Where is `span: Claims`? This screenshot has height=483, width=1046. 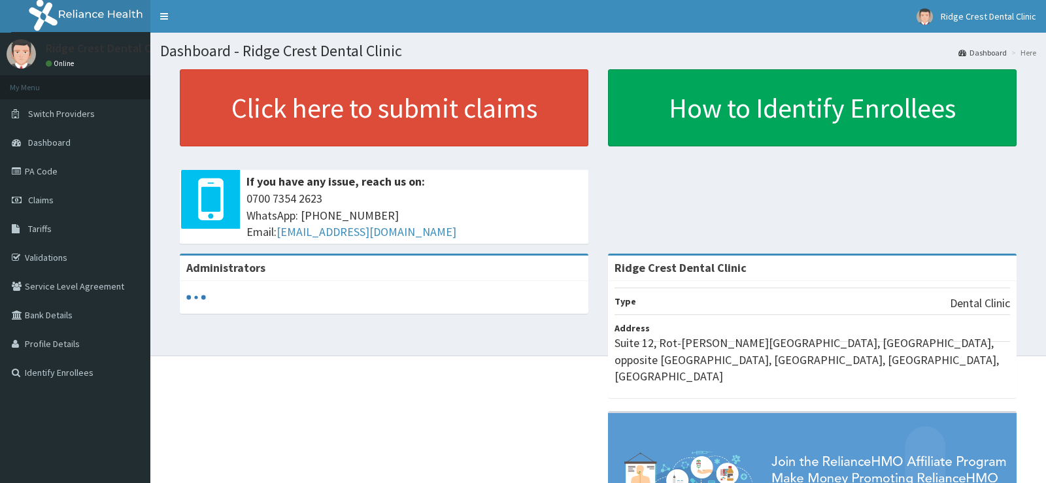
span: Claims is located at coordinates (41, 200).